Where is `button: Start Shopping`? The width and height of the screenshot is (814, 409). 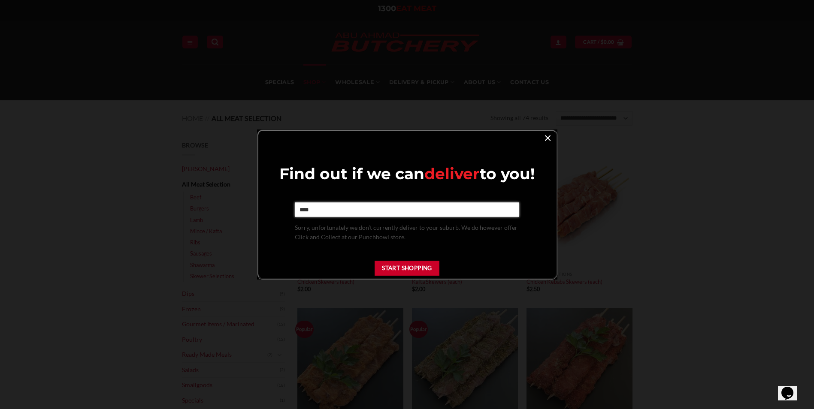
button: Start Shopping is located at coordinates (407, 268).